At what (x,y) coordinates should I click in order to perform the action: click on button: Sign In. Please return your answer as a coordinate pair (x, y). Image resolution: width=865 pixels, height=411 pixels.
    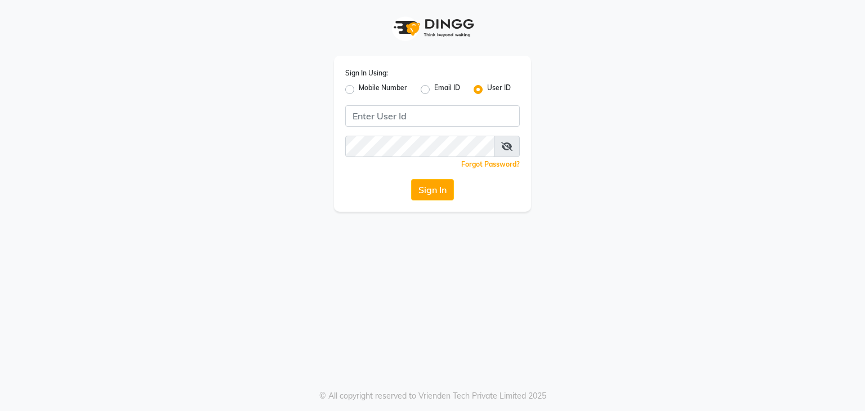
    Looking at the image, I should click on (432, 190).